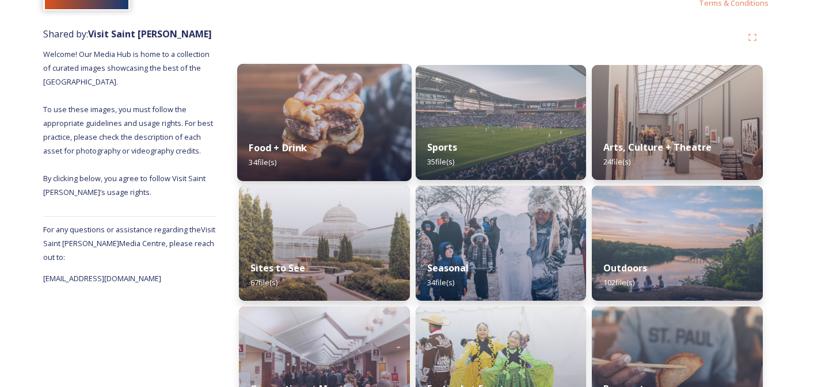 Image resolution: width=829 pixels, height=387 pixels. Describe the element at coordinates (129, 123) in the screenshot. I see `span: Welcome! Our Media Hub is home to a collection of curated images showcasing the best of the [GEOG...` at that location.